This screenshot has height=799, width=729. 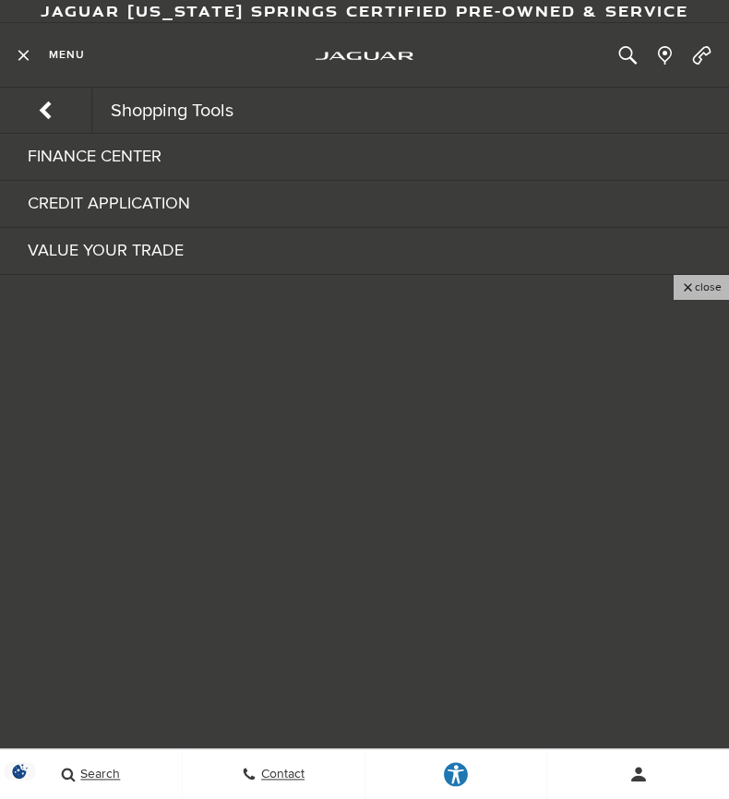 I want to click on button: Open user profile menu, so click(x=637, y=774).